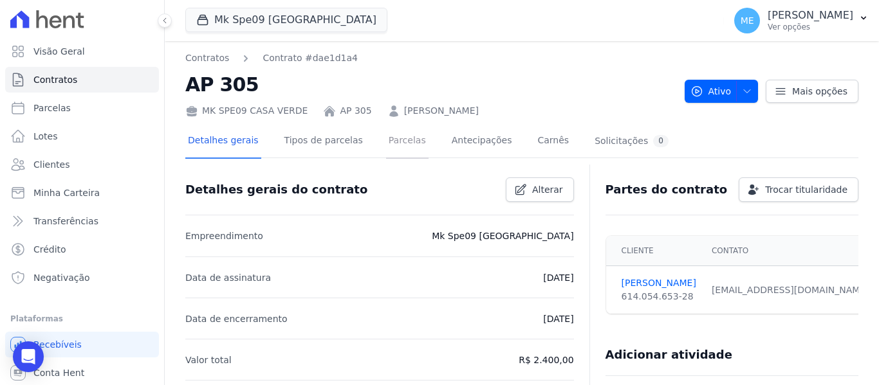  What do you see at coordinates (223, 142) in the screenshot?
I see `a: Detalhes gerais` at bounding box center [223, 142].